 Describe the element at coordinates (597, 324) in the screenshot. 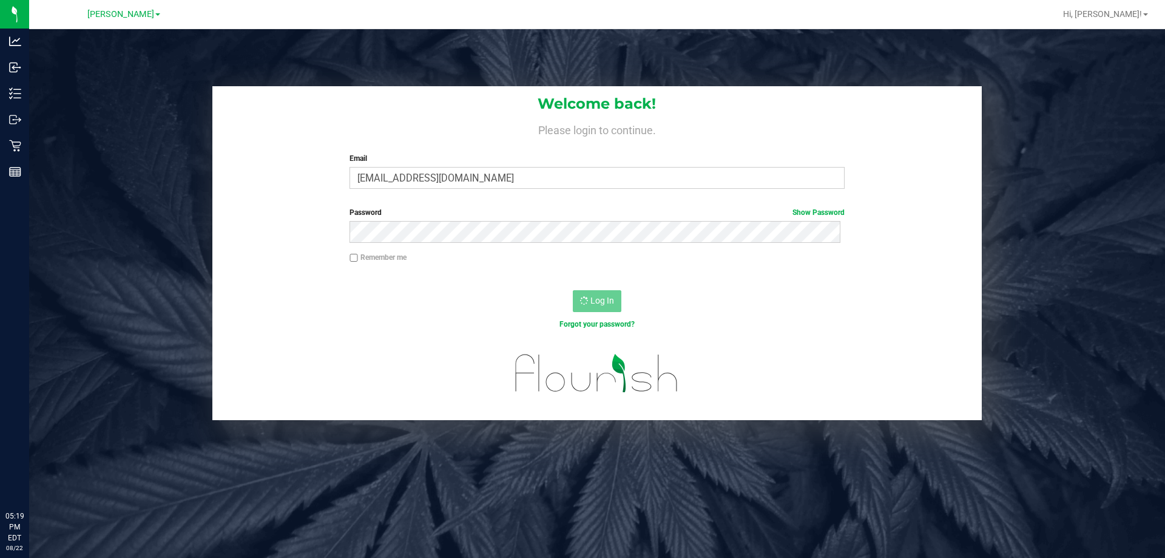

I see `a: Forgot your password?` at that location.